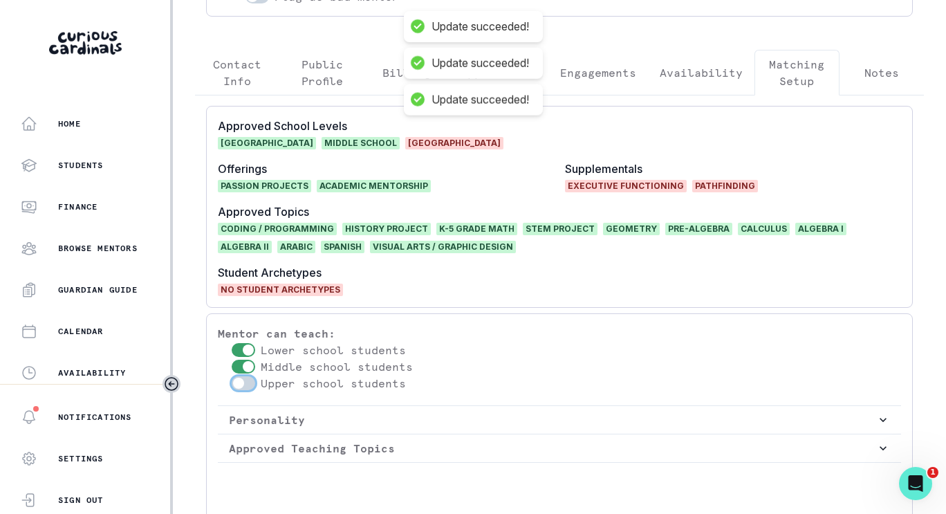 The image size is (946, 514). I want to click on p: Sign Out, so click(81, 500).